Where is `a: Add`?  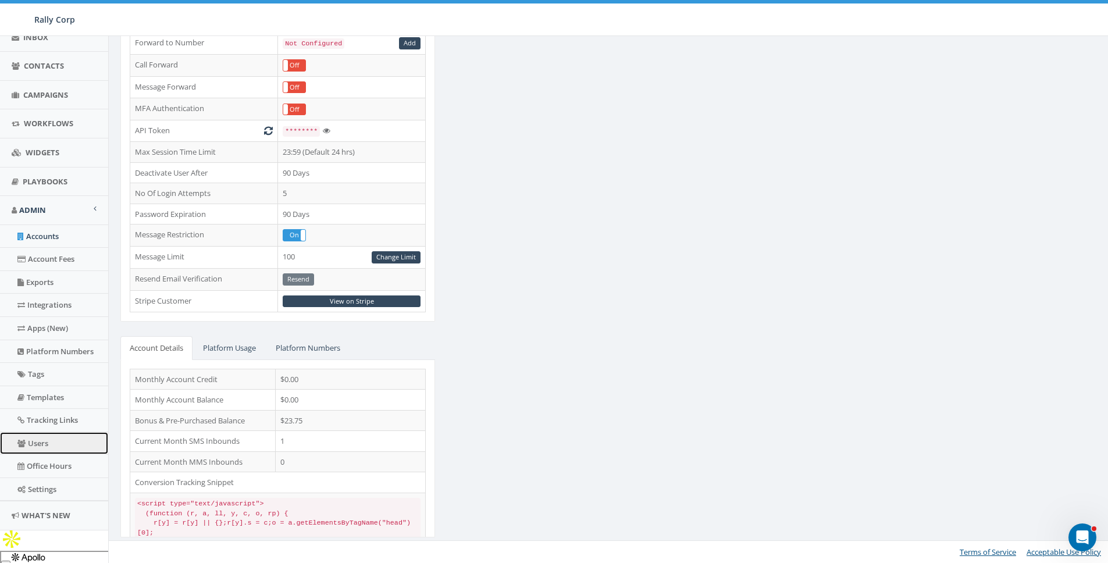
a: Add is located at coordinates (409, 43).